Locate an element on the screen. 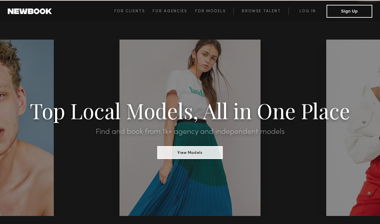 The width and height of the screenshot is (380, 224). a: For Agencies is located at coordinates (174, 11).